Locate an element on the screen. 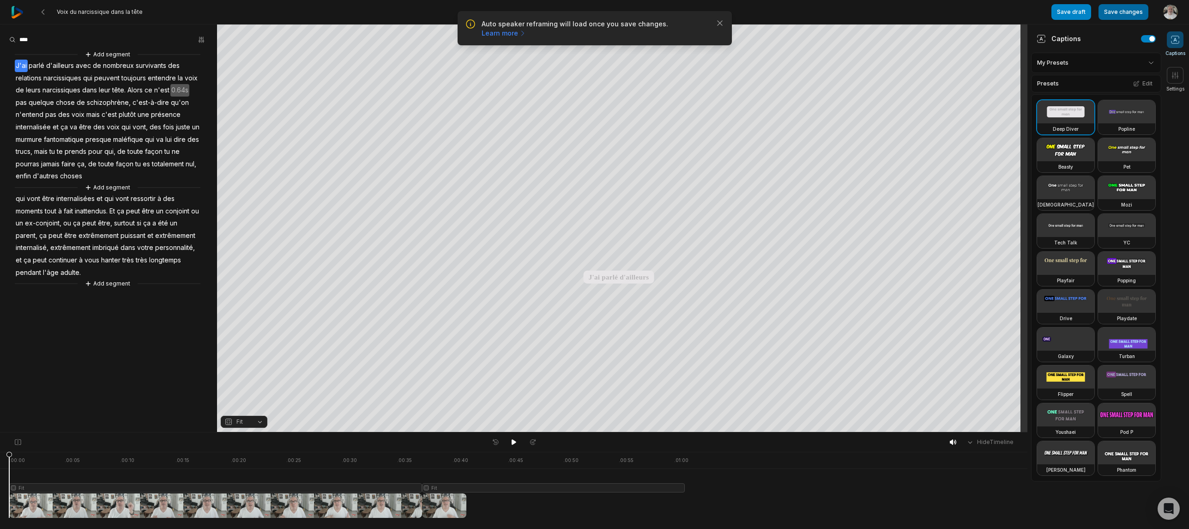  h3: Phantom is located at coordinates (1127, 470).